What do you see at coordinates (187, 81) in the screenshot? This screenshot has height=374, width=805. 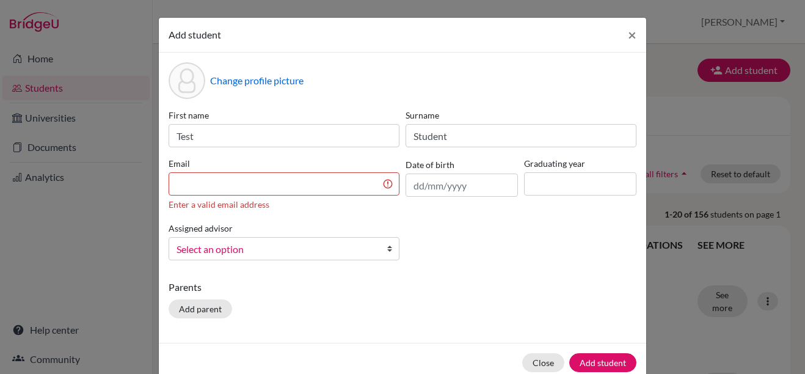 I see `div: Profile picture` at bounding box center [187, 81].